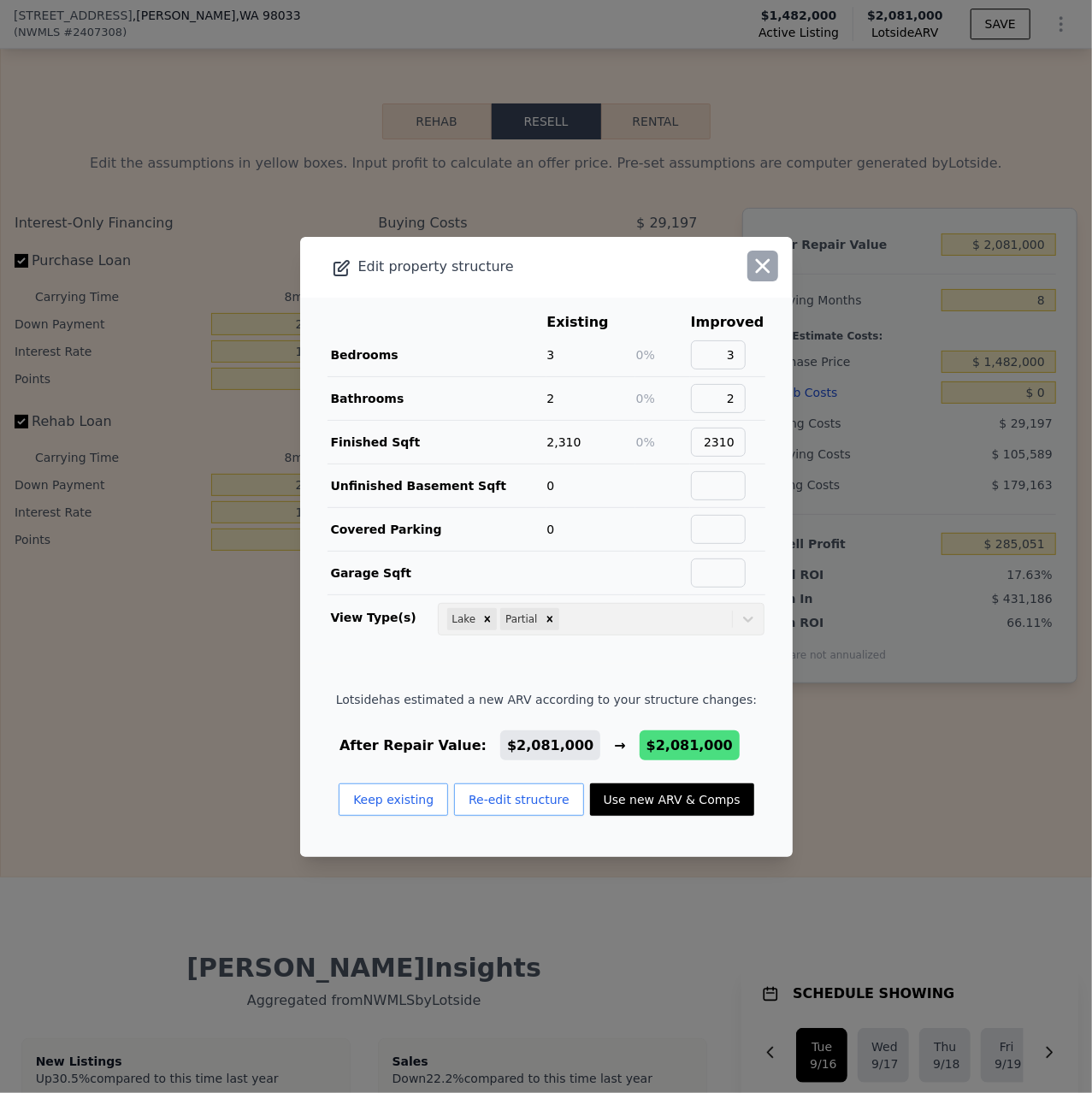  What do you see at coordinates (551, 355) in the screenshot?
I see `span: 3` at bounding box center [551, 355].